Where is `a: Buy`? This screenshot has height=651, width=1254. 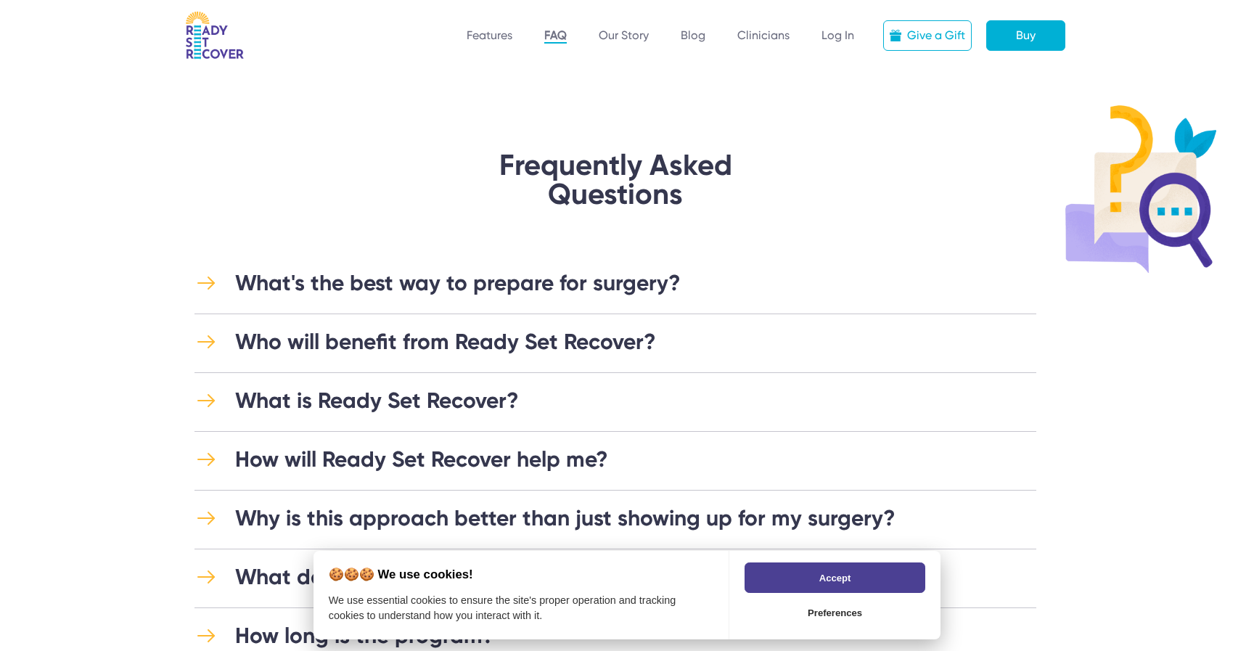 a: Buy is located at coordinates (1026, 36).